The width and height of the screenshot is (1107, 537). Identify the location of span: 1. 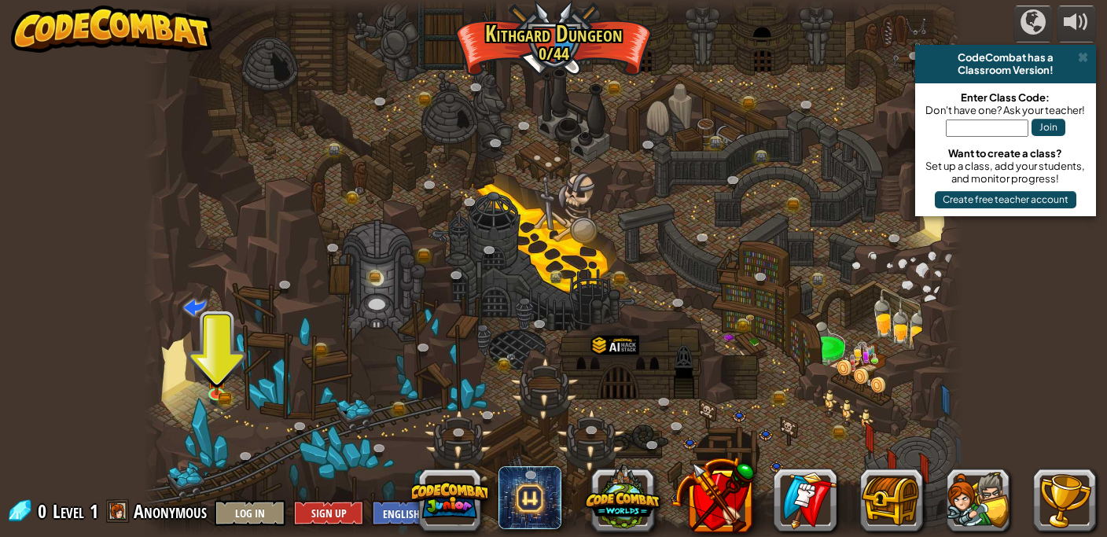
(94, 511).